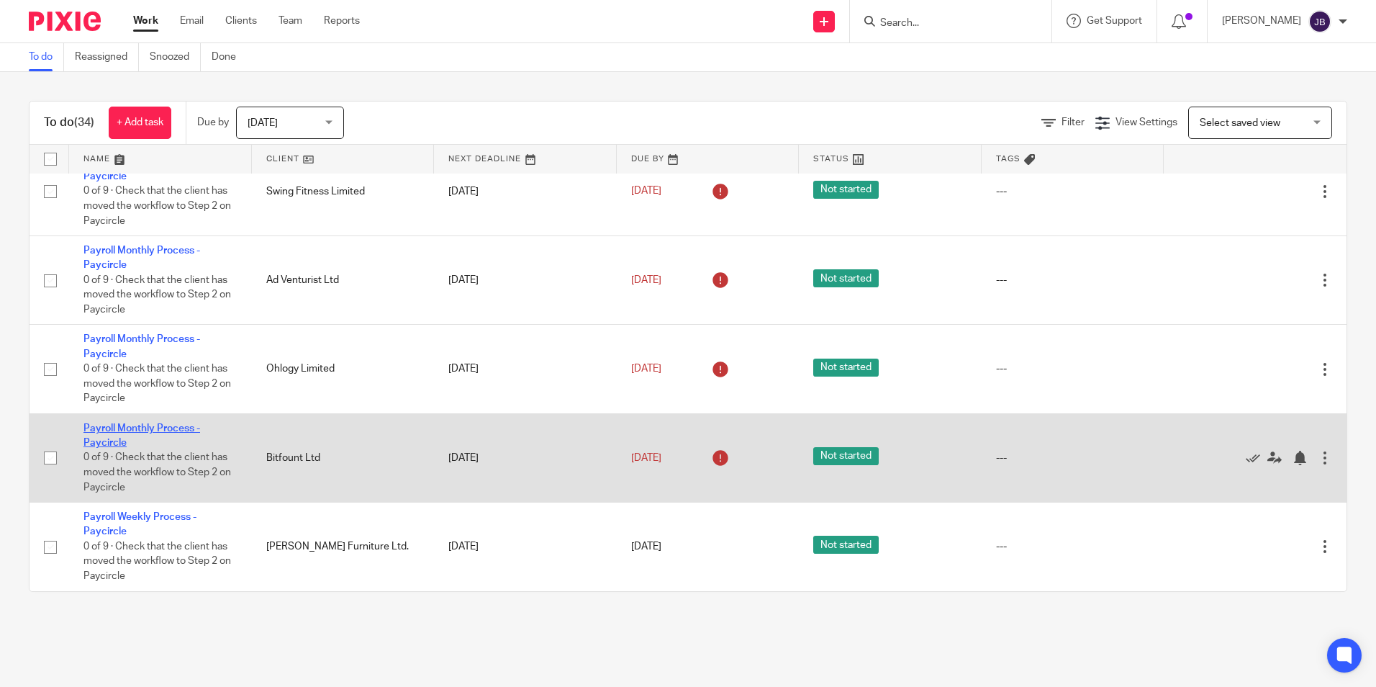  I want to click on span: View Settings, so click(1146, 122).